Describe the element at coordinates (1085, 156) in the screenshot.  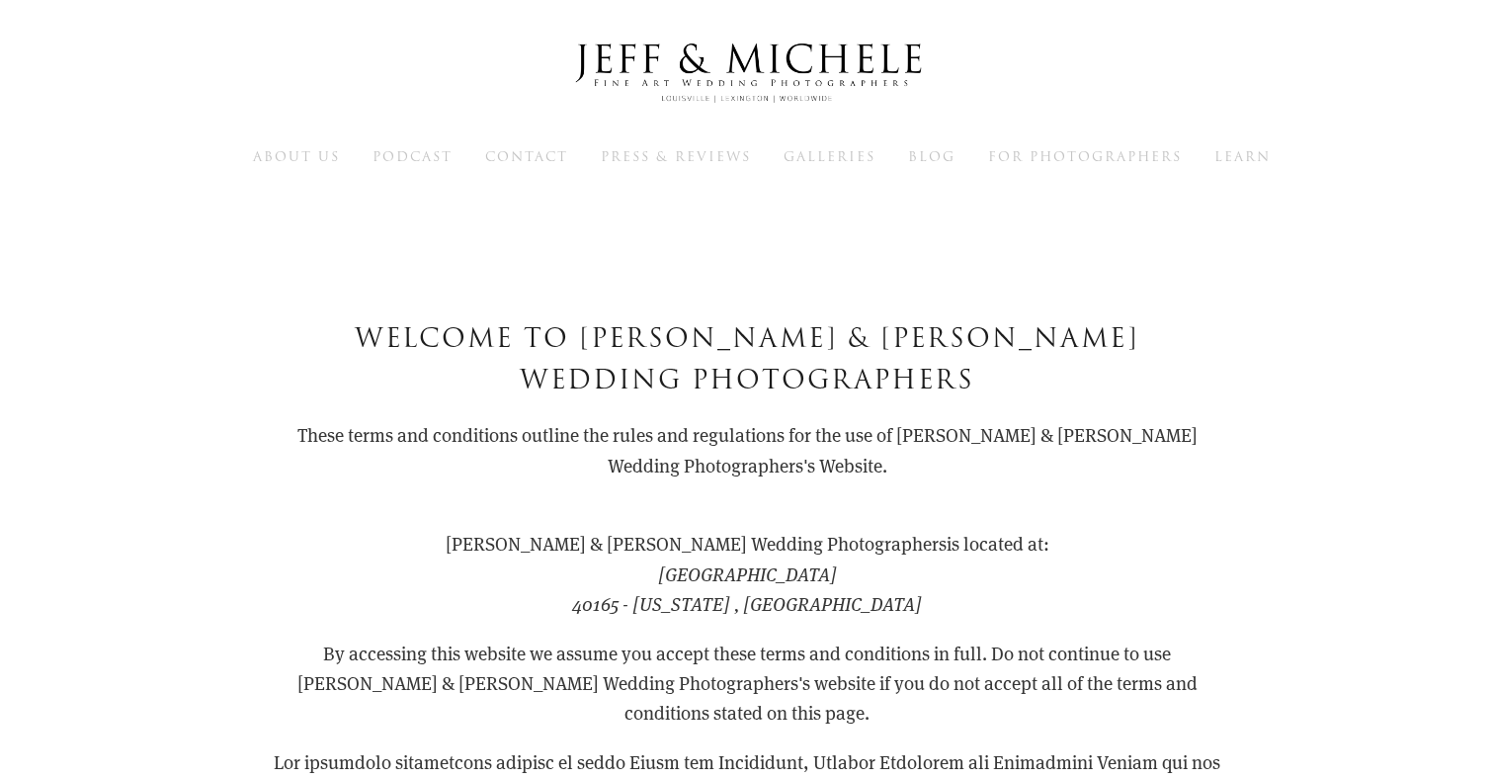
I see `span: For Photographers` at that location.